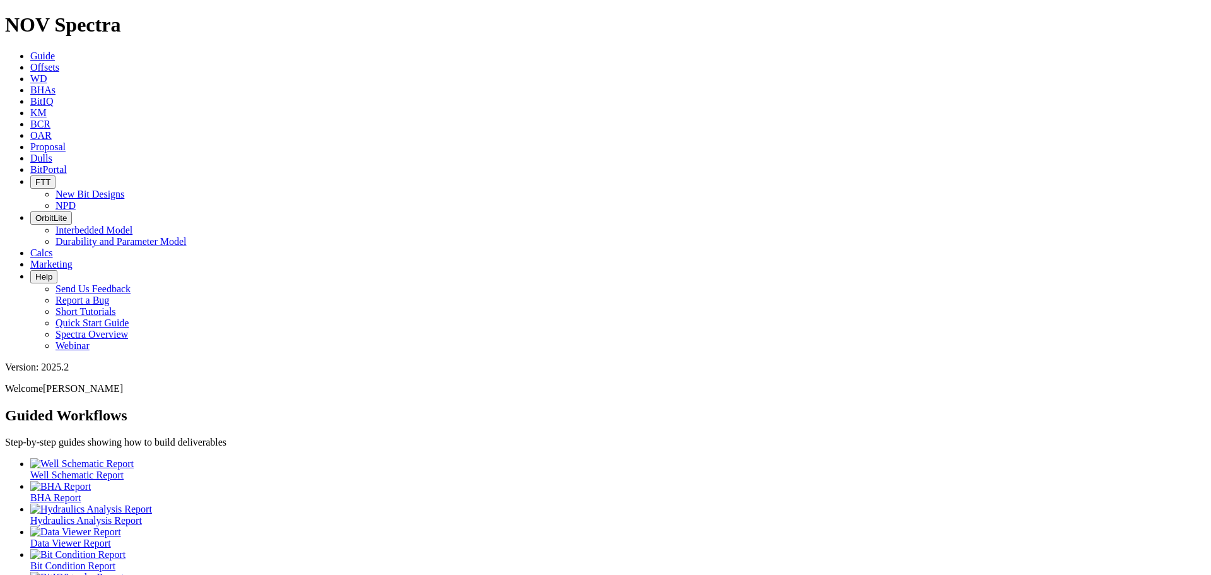 Image resolution: width=1211 pixels, height=575 pixels. I want to click on a: Quick Start Guide, so click(92, 322).